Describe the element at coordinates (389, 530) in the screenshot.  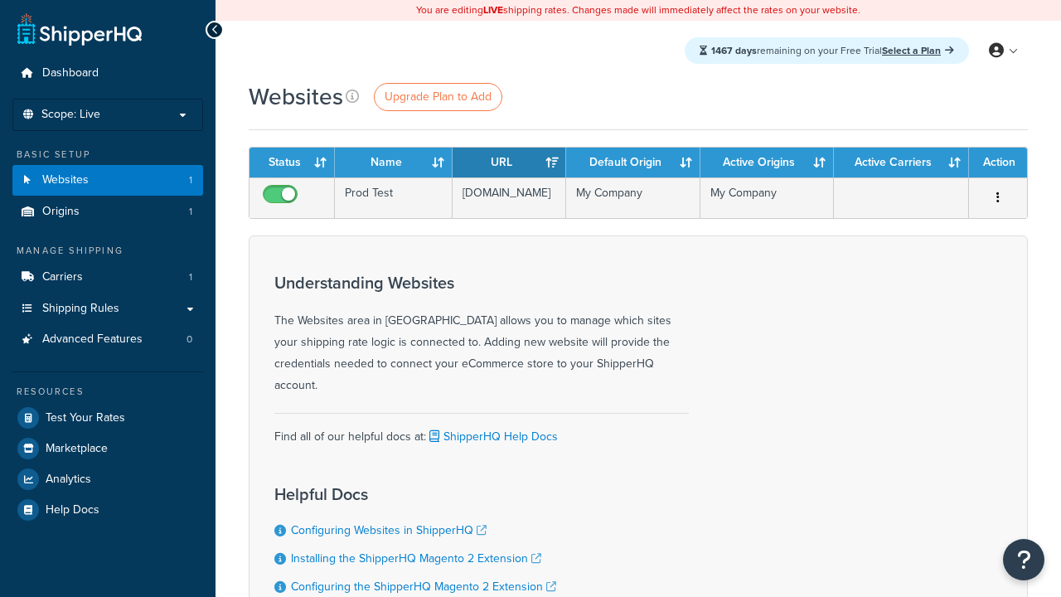
I see `a: Configuring Websites in ShipperHQ` at that location.